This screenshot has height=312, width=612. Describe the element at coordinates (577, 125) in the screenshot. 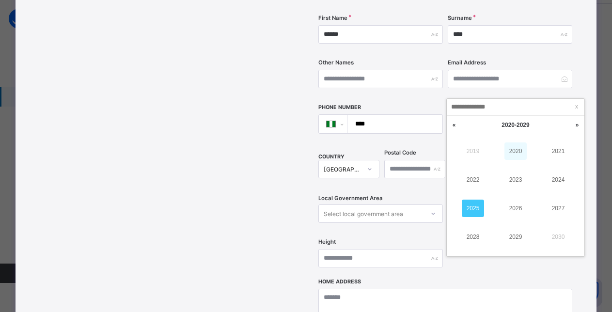

I see `a: Next decade` at that location.